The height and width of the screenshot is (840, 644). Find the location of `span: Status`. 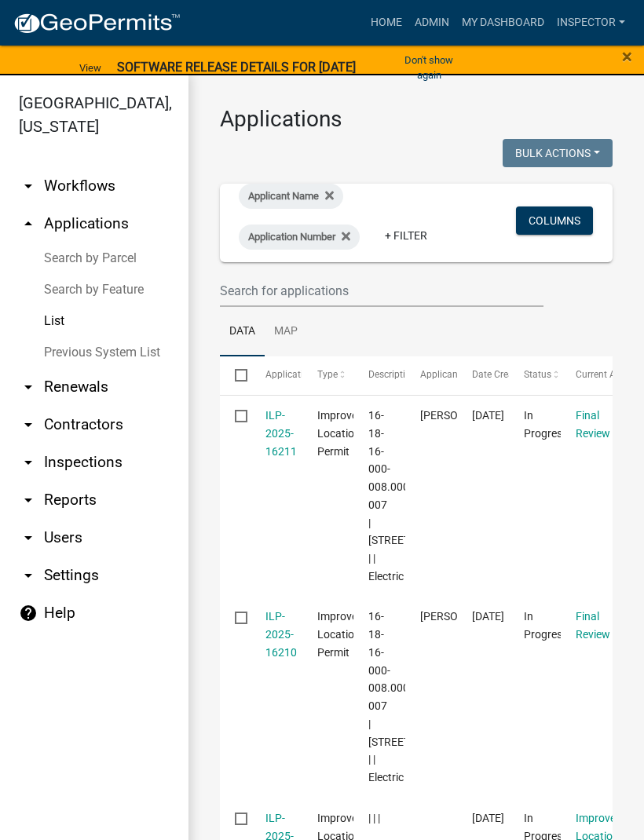

span: Status is located at coordinates (537, 375).